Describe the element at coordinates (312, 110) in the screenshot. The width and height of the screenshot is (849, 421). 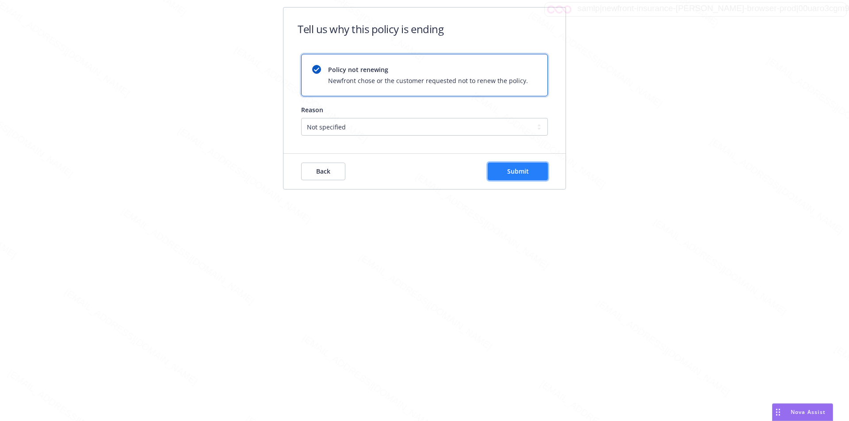
I see `span: Reason` at that location.